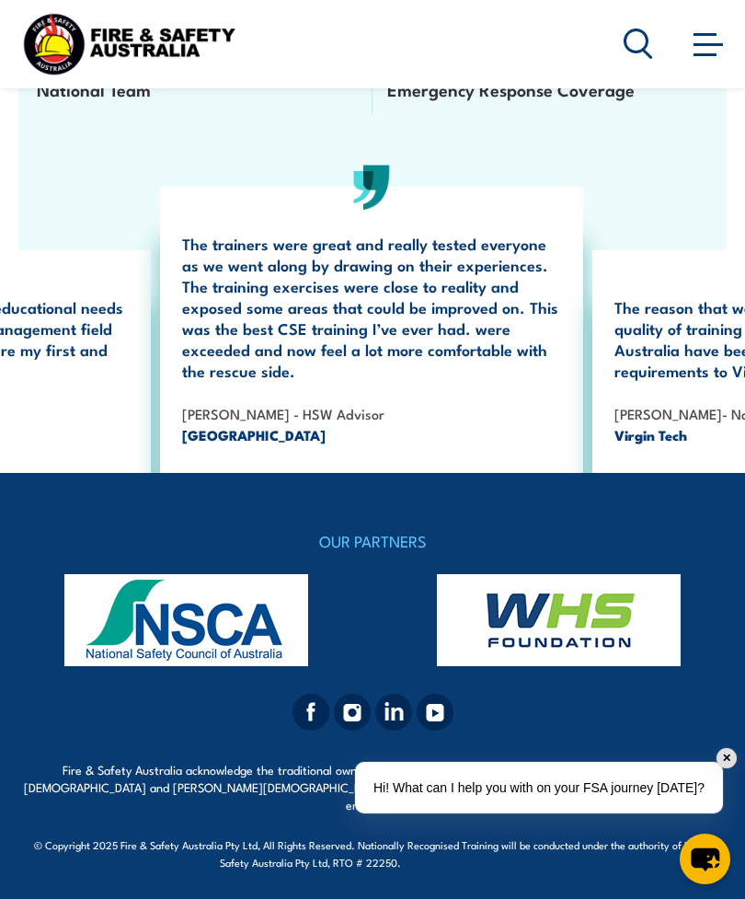  Describe the element at coordinates (373, 787) in the screenshot. I see `p: Fire & Safety Australia acknowledge the traditional owners of the land on which we live and work....` at that location.